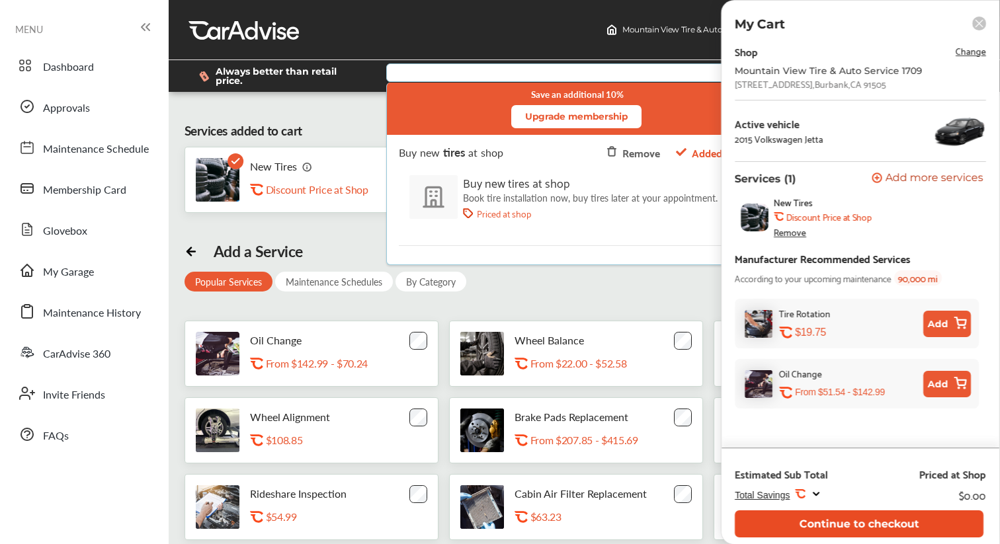 The width and height of the screenshot is (1000, 544). What do you see at coordinates (218, 507) in the screenshot?
I see `img: rideshare-visual-inspection-thumb.jpg` at bounding box center [218, 507].